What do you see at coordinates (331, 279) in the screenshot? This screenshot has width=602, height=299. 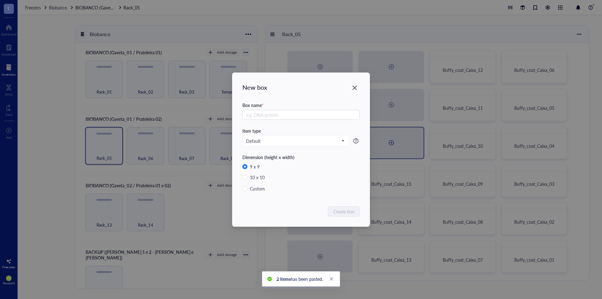 I see `span: close` at bounding box center [331, 279].